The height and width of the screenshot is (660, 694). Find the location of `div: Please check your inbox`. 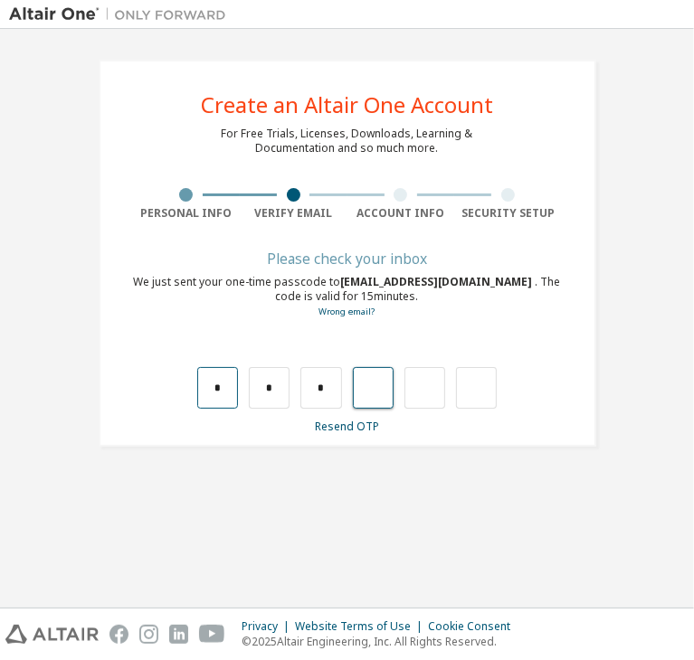

div: Please check your inbox is located at coordinates (347, 259).